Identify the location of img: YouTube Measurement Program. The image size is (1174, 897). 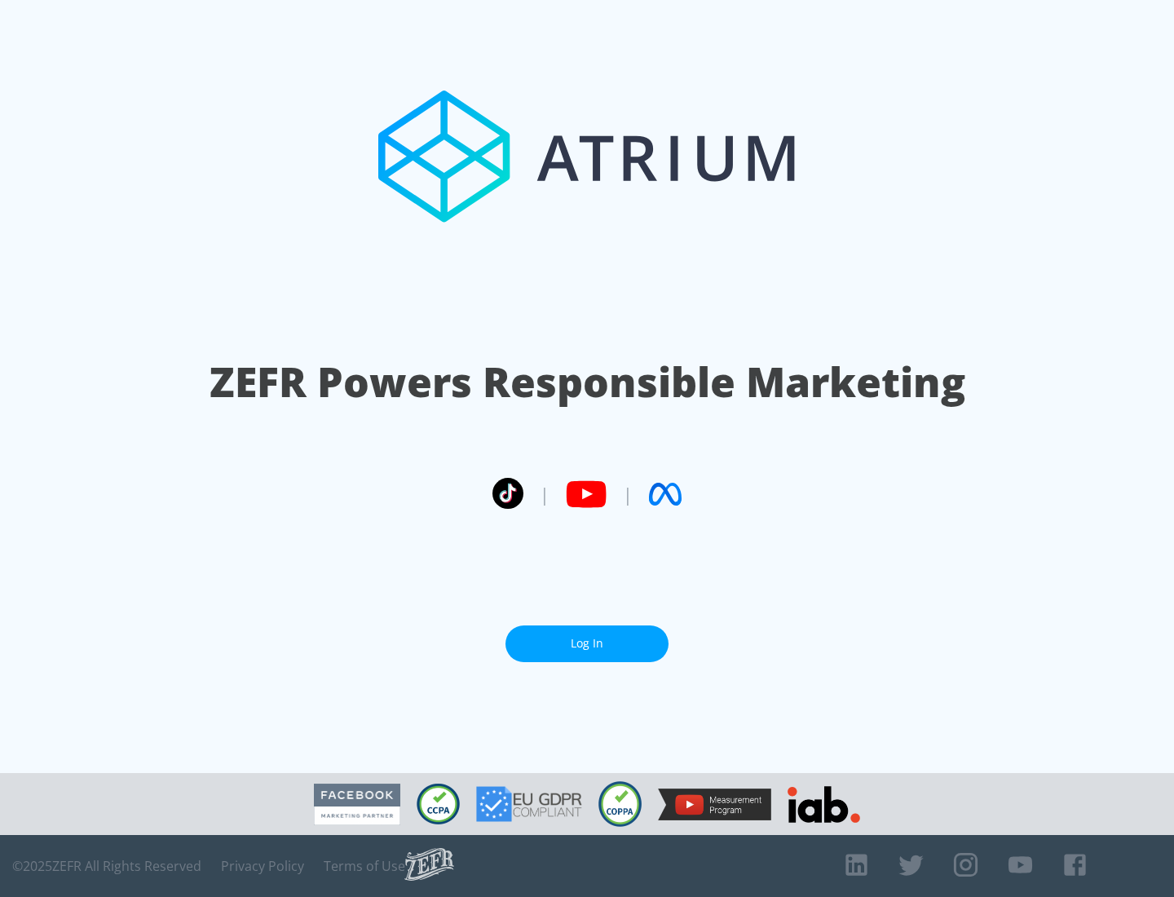
(714, 804).